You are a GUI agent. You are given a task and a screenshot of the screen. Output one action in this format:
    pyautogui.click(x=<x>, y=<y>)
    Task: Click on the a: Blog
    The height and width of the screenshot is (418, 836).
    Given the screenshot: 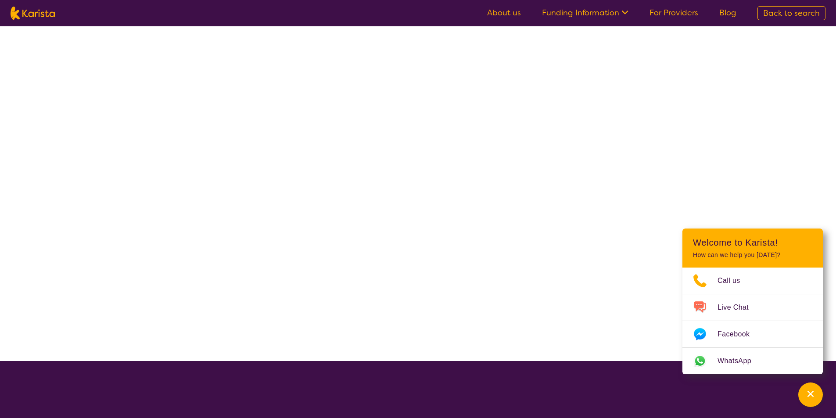 What is the action you would take?
    pyautogui.click(x=728, y=13)
    